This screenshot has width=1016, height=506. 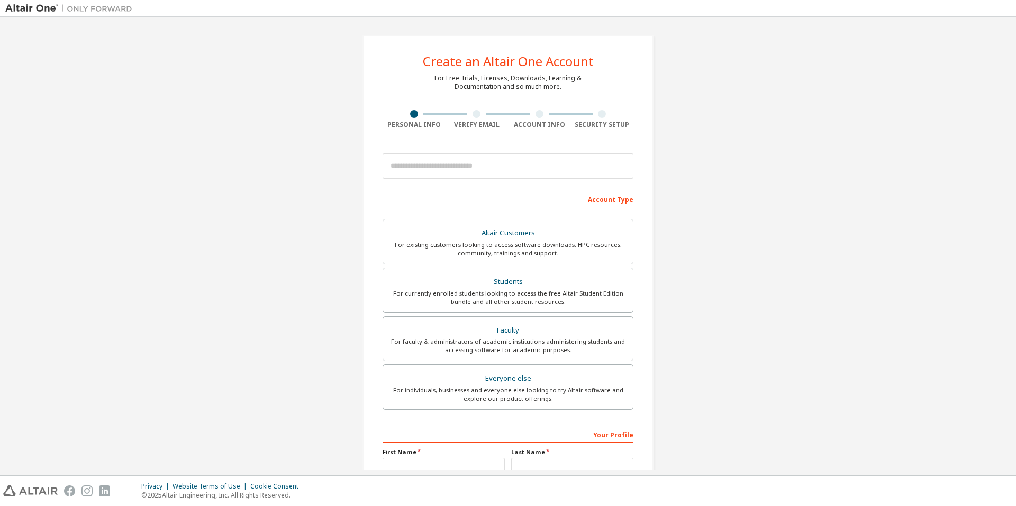 What do you see at coordinates (223, 495) in the screenshot?
I see `p: © 2025 Altair Engineering, Inc. All Rights Reserved.` at bounding box center [223, 495].